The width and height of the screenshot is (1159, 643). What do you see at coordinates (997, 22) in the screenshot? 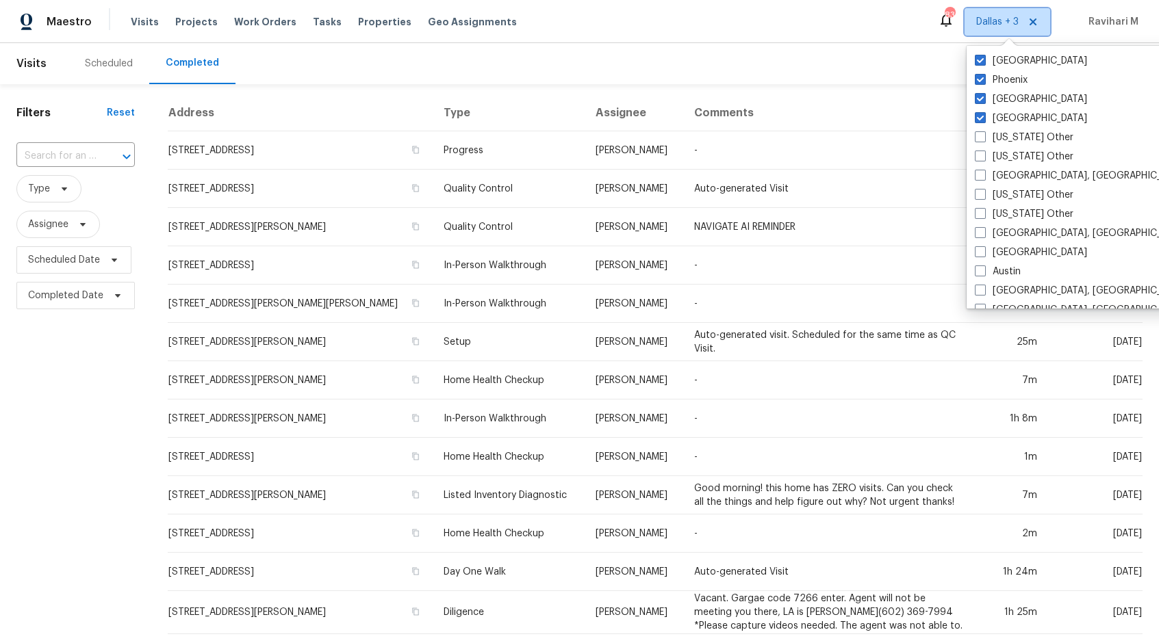
I see `span: Dallas + 3` at bounding box center [997, 22].